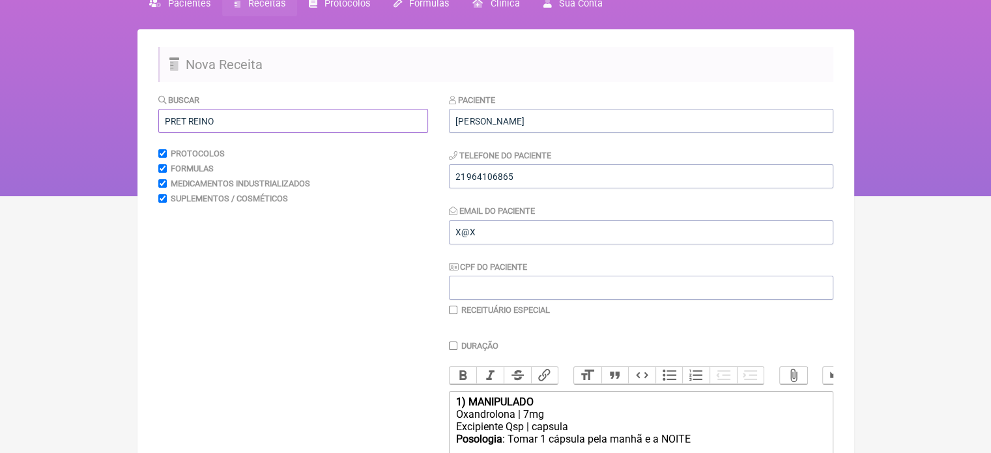 Image resolution: width=991 pixels, height=453 pixels. Describe the element at coordinates (488, 266) in the screenshot. I see `label: CPF do Paciente` at that location.